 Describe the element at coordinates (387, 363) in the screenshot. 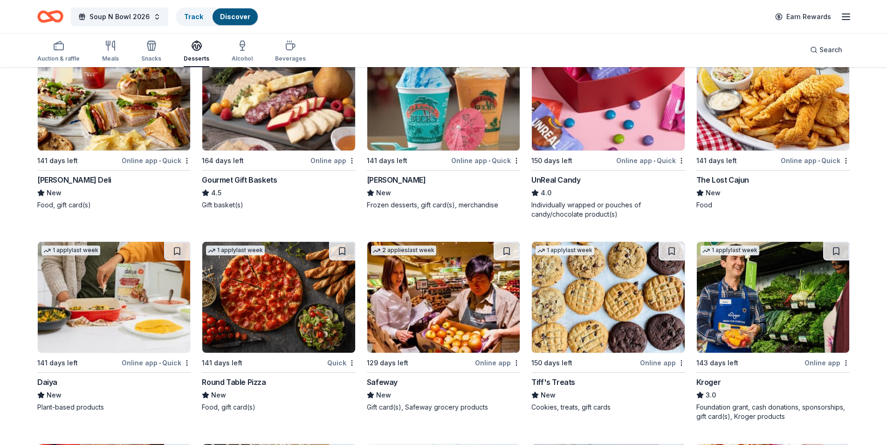

I see `div: 129 days left` at that location.